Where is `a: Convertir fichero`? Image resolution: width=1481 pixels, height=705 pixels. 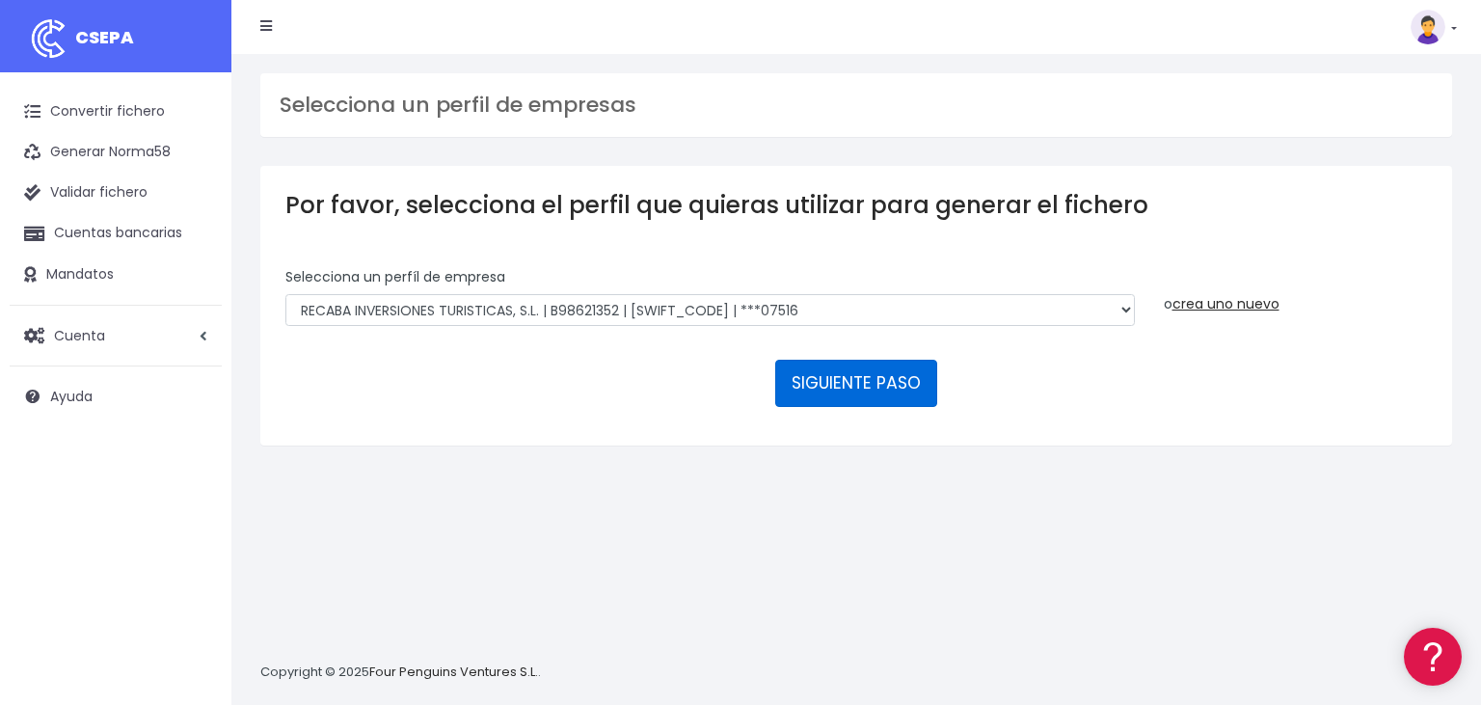
a: Convertir fichero is located at coordinates (116, 112).